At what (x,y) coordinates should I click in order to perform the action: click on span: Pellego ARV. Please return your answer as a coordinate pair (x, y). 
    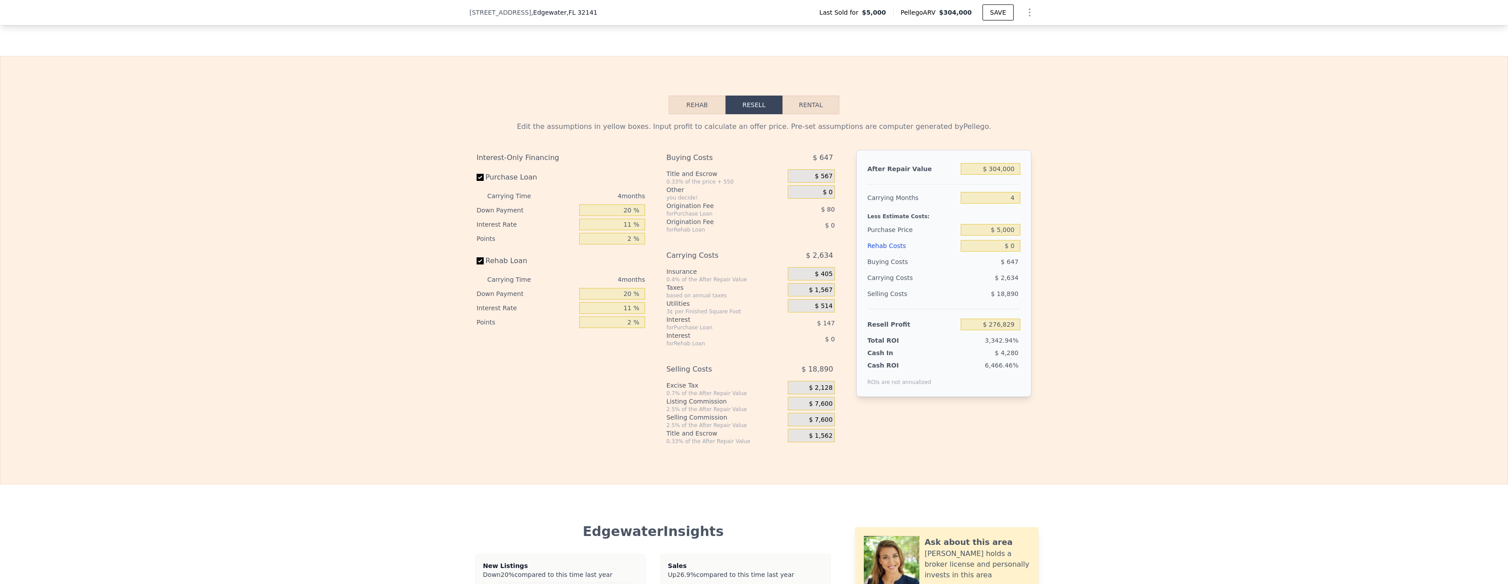
    Looking at the image, I should click on (920, 12).